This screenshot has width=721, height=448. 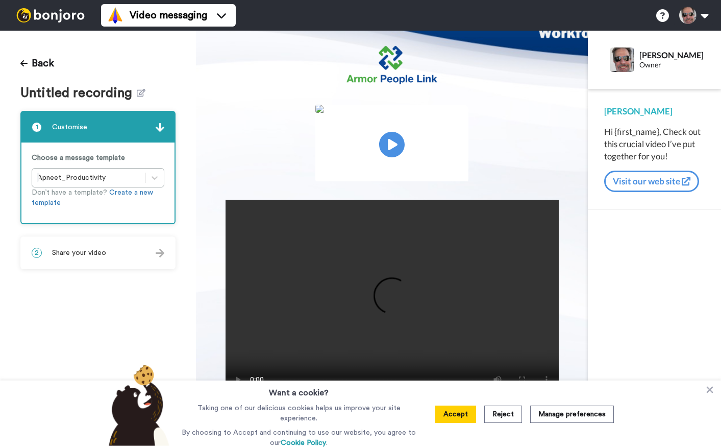 I want to click on button: Accept, so click(x=456, y=414).